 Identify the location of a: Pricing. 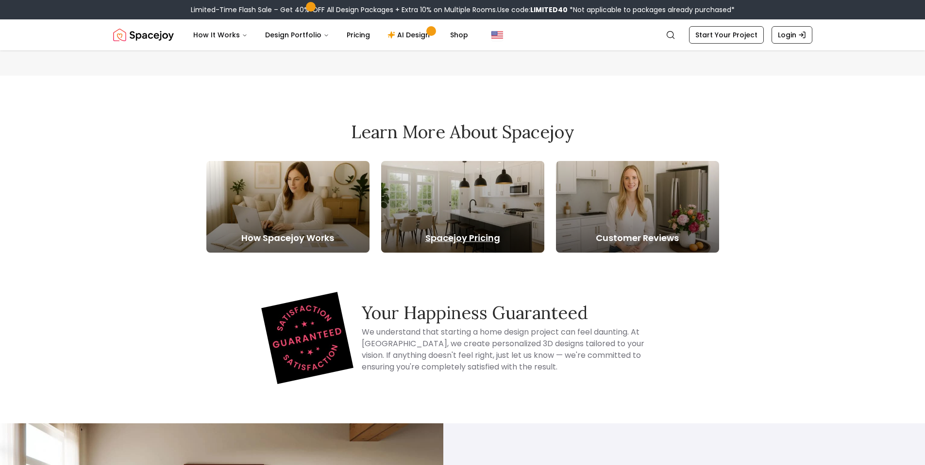
(358, 35).